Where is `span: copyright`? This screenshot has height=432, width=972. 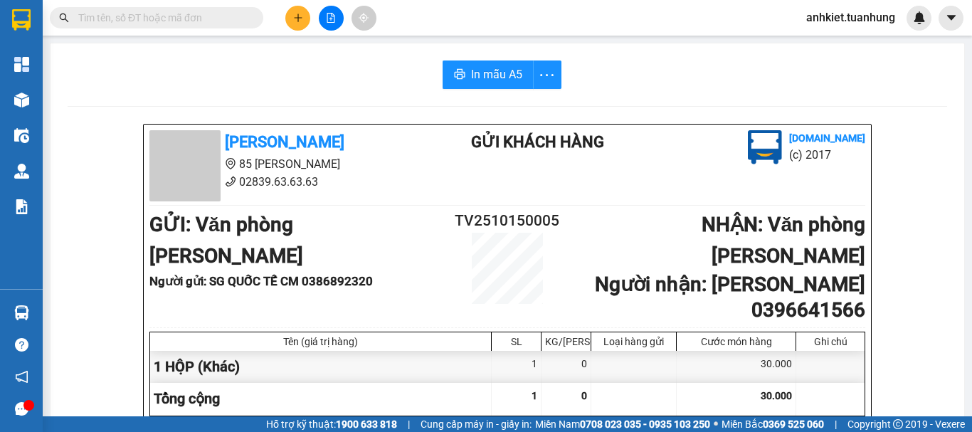
span: copyright is located at coordinates (898, 424).